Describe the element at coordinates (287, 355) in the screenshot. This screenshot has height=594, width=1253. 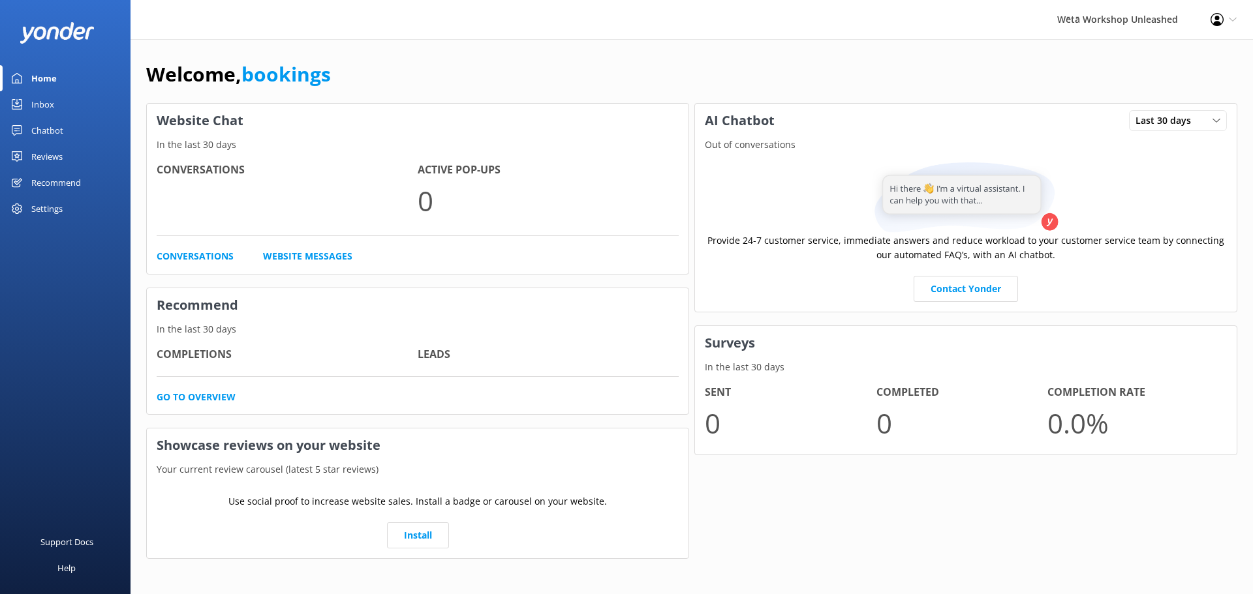
I see `h4: Completions` at that location.